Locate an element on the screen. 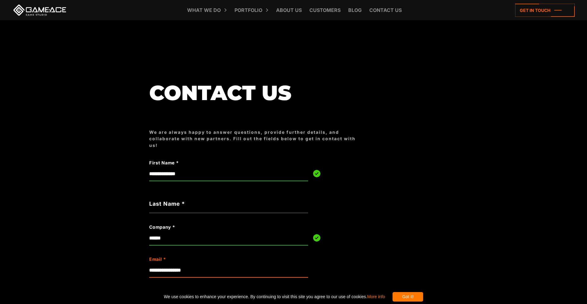 This screenshot has height=304, width=587. a: Get in touch is located at coordinates (545, 10).